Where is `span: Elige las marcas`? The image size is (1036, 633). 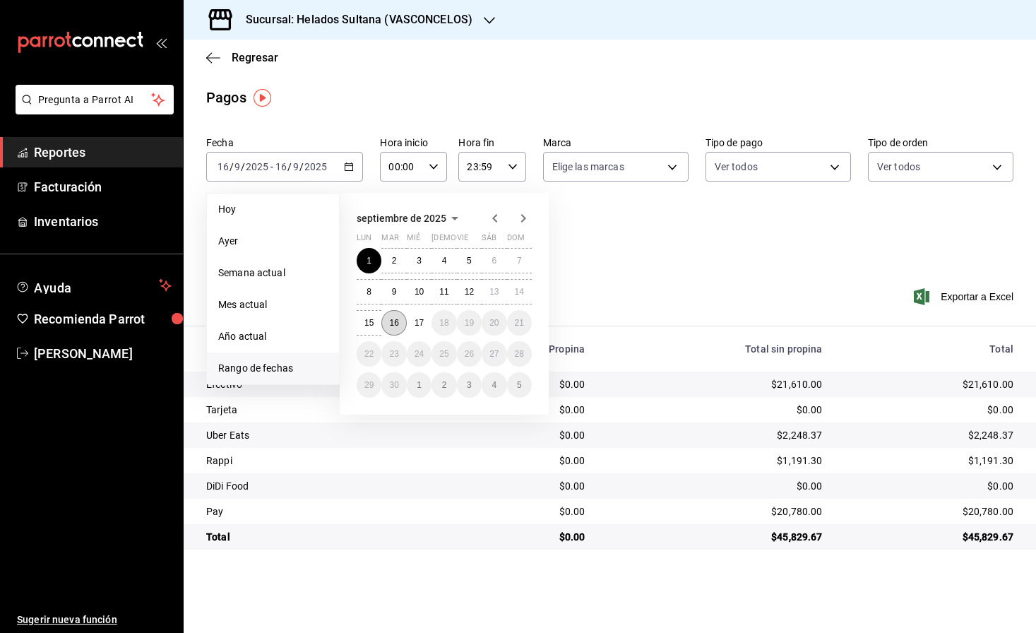 span: Elige las marcas is located at coordinates (588, 167).